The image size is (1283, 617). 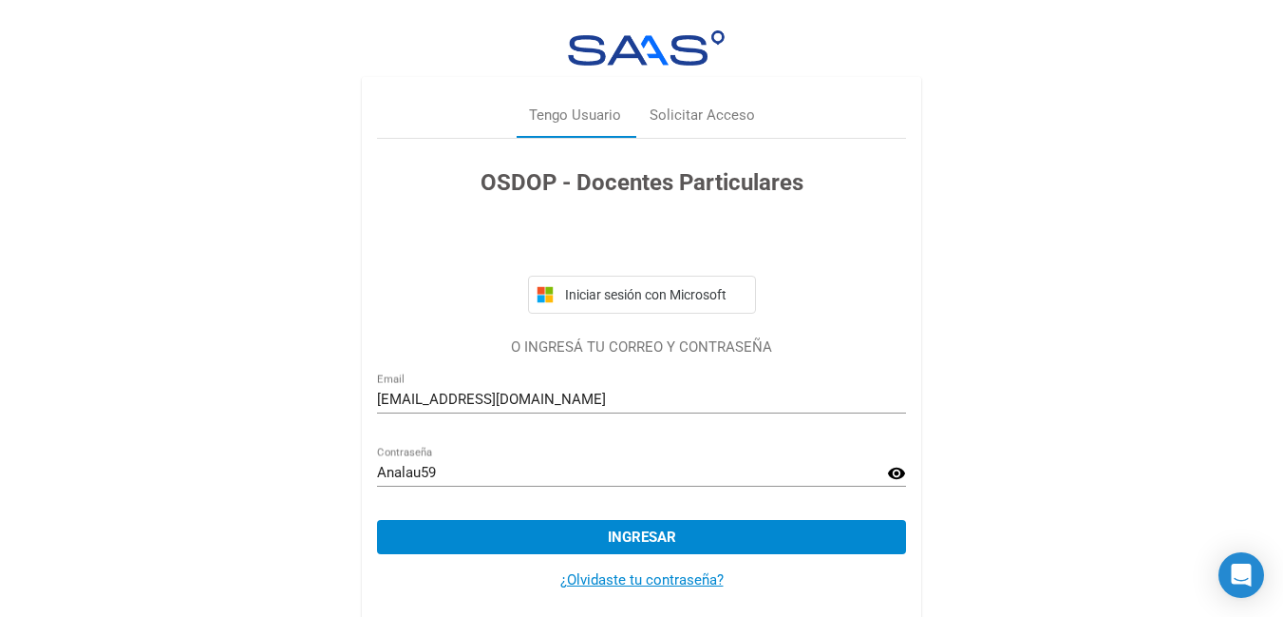 What do you see at coordinates (897, 473) in the screenshot?
I see `mat-icon: visibility` at bounding box center [897, 473].